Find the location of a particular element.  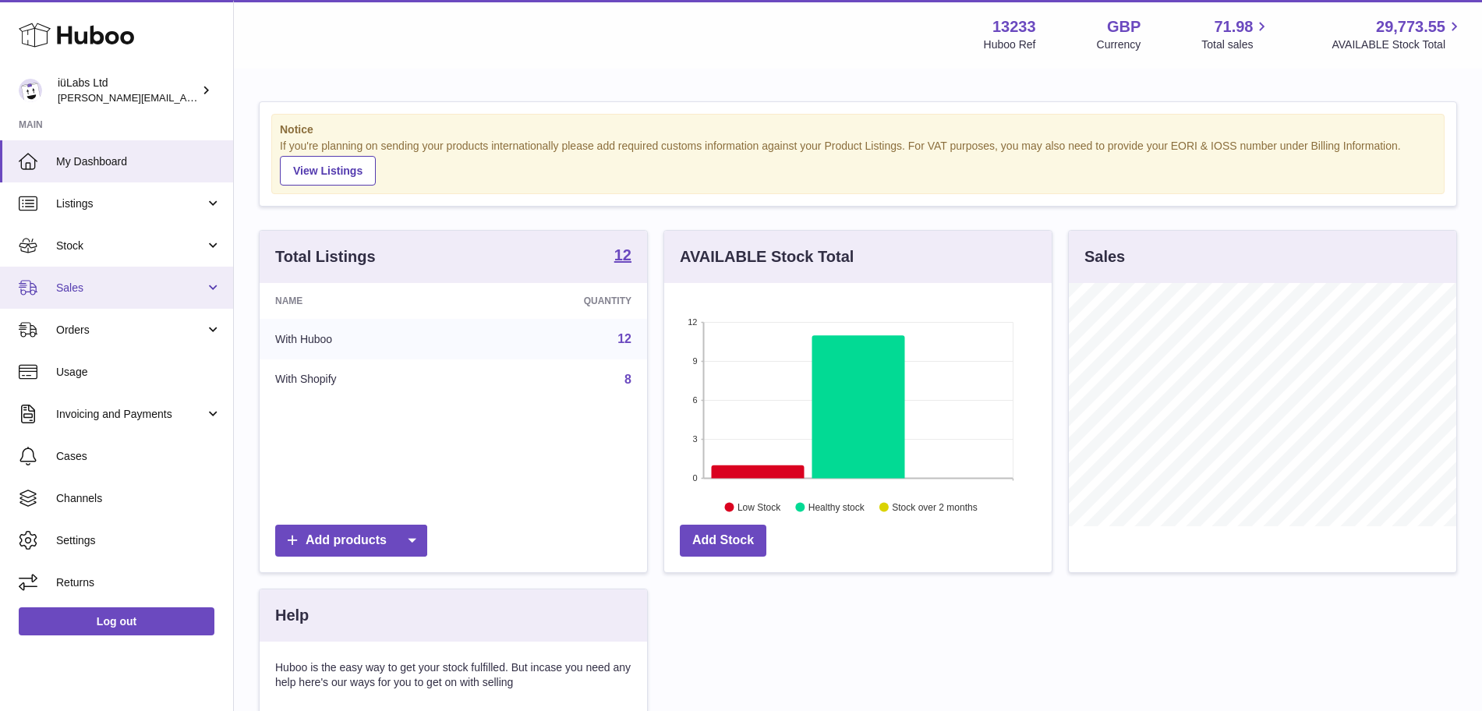

td: With Shopify is located at coordinates (364, 380).